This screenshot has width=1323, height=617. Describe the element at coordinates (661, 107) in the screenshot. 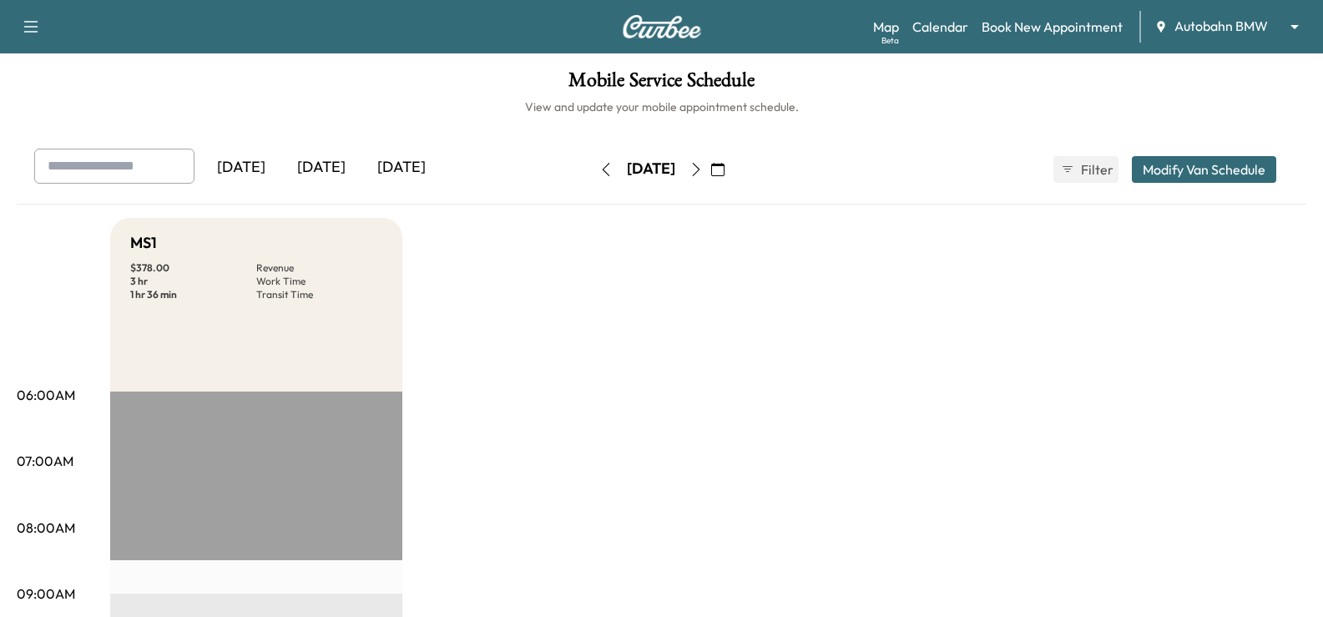

I see `h6: View and update your mobile appointment schedule.` at that location.